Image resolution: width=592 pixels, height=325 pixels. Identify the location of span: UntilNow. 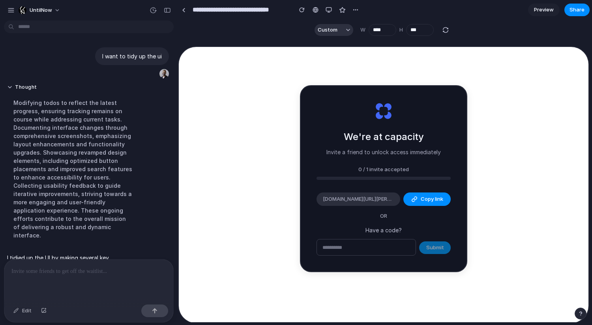
(41, 10).